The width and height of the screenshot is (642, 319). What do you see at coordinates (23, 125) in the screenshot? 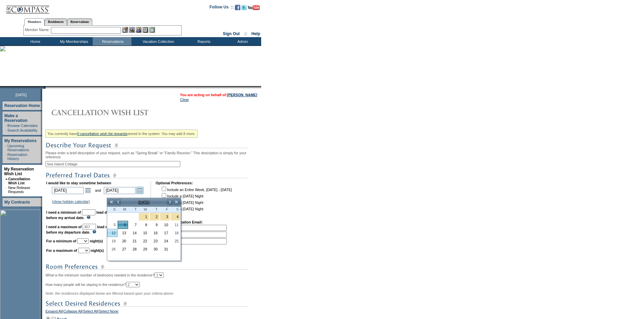
I see `a: Browse Calendars` at bounding box center [23, 125].